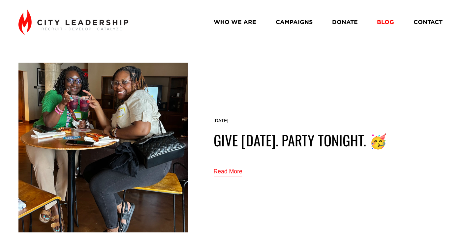  Describe the element at coordinates (73, 22) in the screenshot. I see `img: City Leadership - Recruit. Develop. Catalyze.` at that location.